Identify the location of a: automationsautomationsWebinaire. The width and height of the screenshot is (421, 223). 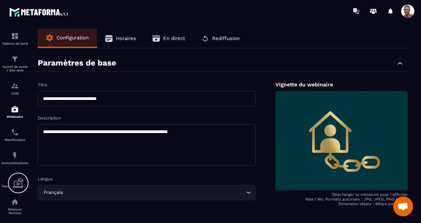
(15, 112).